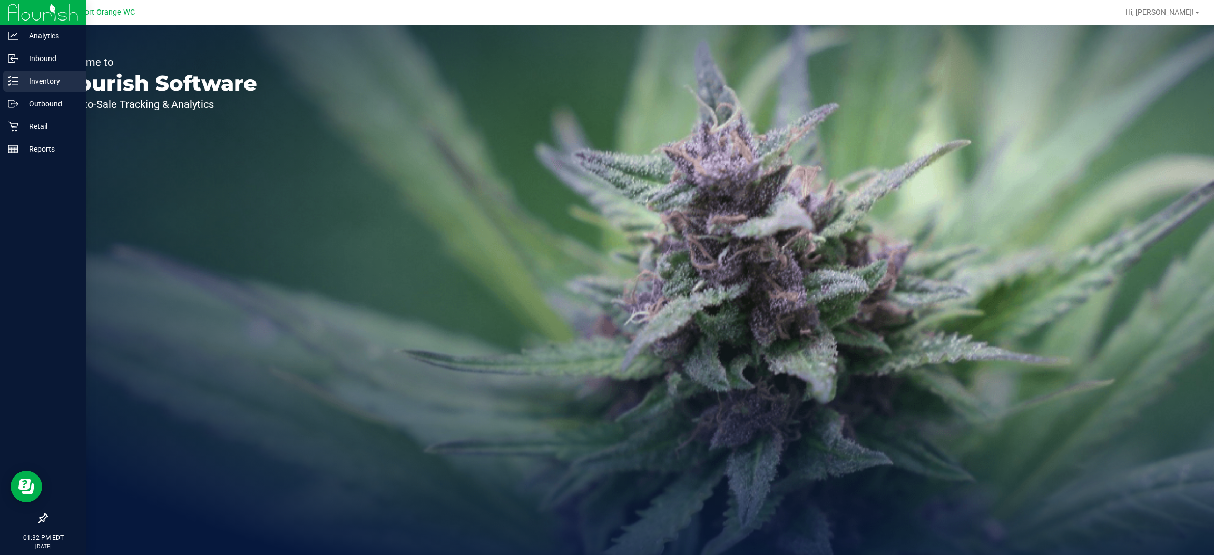  Describe the element at coordinates (50, 104) in the screenshot. I see `p: Outbound` at that location.